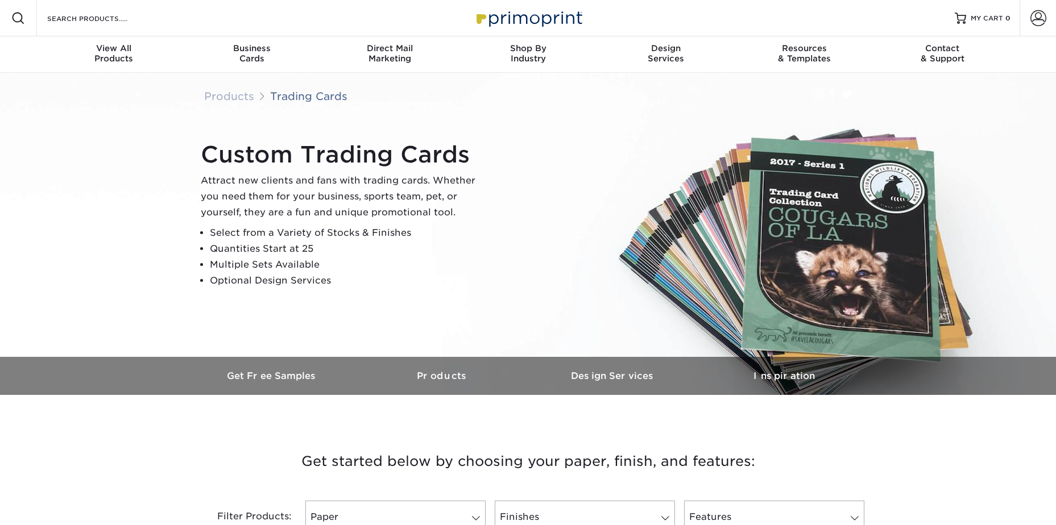 Image resolution: width=1056 pixels, height=525 pixels. I want to click on div: & Support, so click(942, 53).